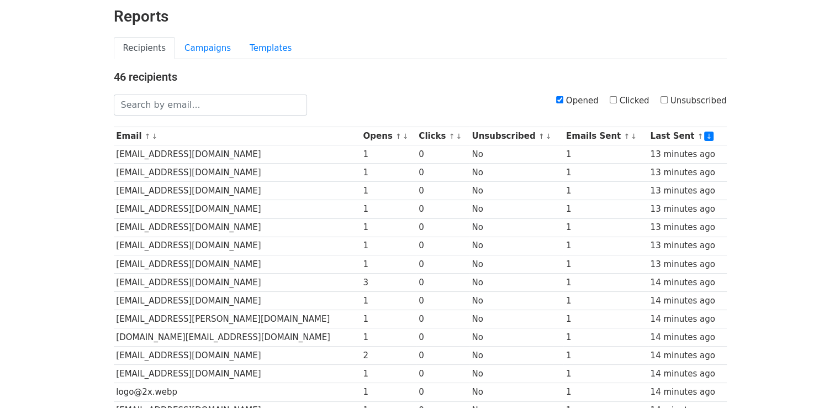 This screenshot has height=408, width=840. I want to click on td: 3, so click(388, 282).